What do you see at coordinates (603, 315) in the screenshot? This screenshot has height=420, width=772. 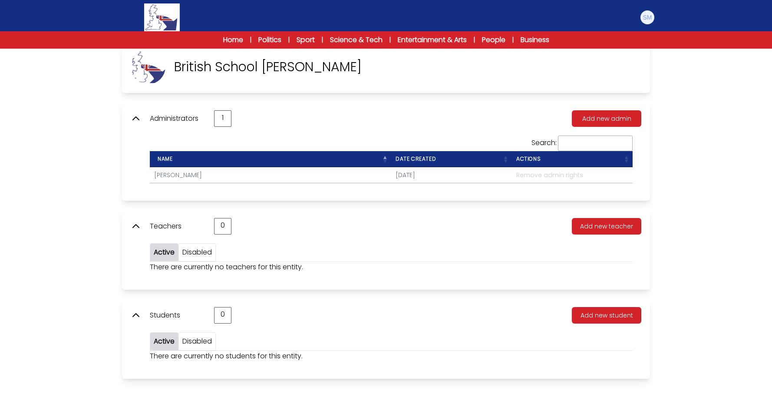 I see `a: Add new student` at bounding box center [603, 315].